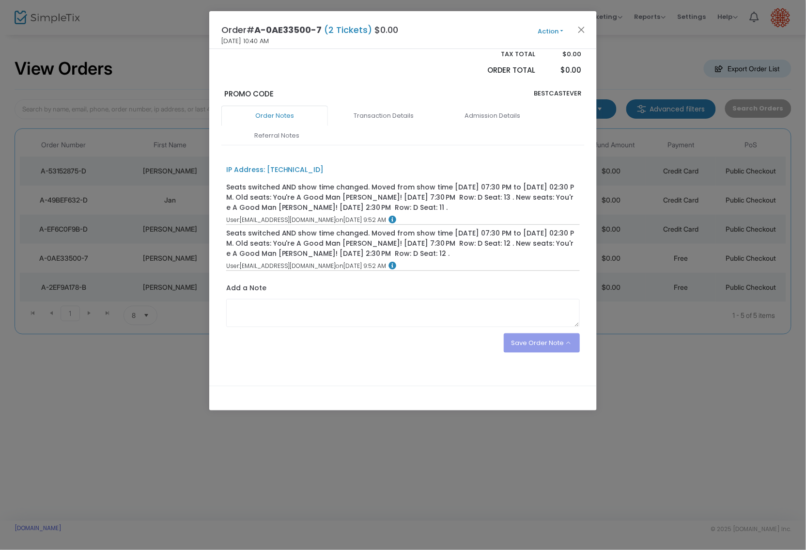  Describe the element at coordinates (582, 30) in the screenshot. I see `button: Close` at that location.